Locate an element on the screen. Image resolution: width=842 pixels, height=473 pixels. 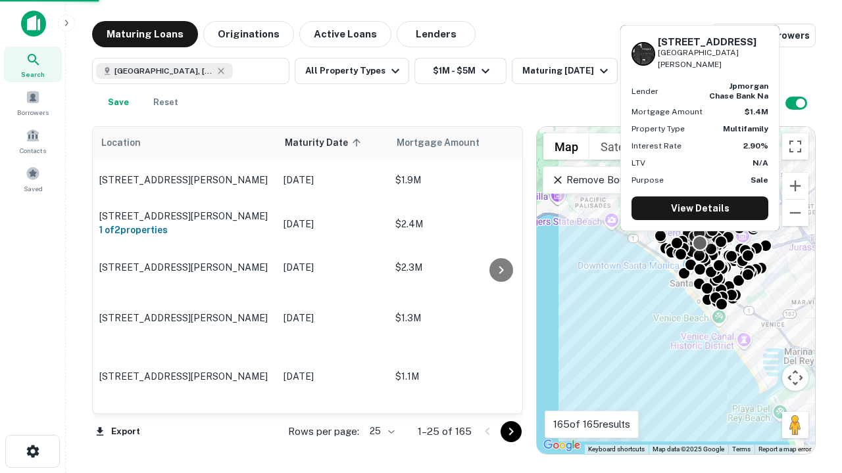
th: Mortgage Amount is located at coordinates (461, 143).